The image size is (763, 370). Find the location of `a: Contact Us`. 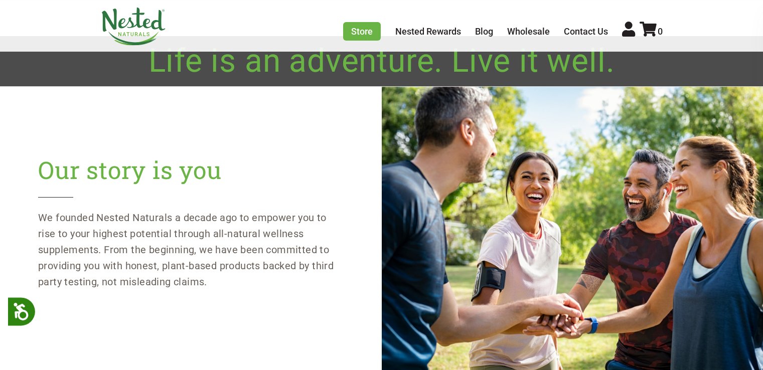

a: Contact Us is located at coordinates (586, 31).